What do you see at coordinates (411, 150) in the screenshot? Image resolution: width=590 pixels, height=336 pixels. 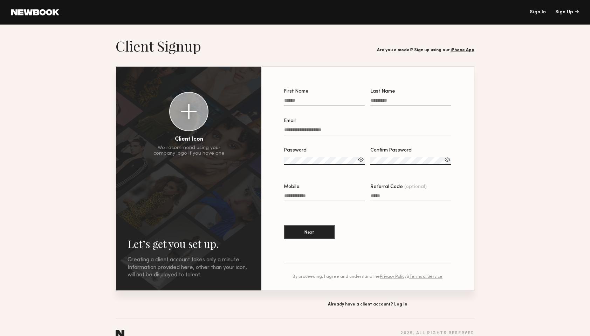 I see `div: Confirm Password` at bounding box center [411, 150].